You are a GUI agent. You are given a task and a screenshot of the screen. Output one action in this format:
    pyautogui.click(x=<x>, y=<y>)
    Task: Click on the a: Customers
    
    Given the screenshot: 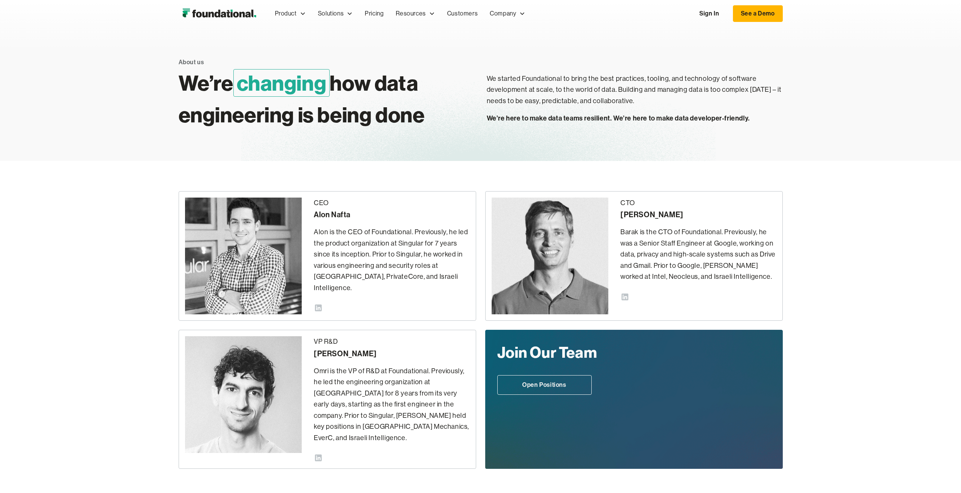 What is the action you would take?
    pyautogui.click(x=462, y=14)
    